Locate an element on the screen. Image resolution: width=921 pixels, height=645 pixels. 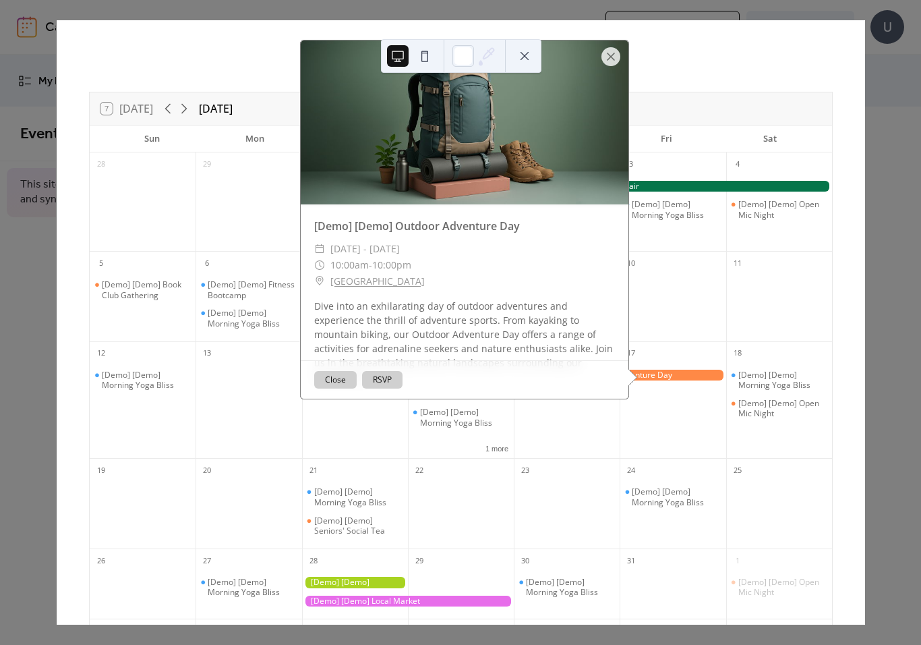
div: [Demo] [Demo] Outdoor Adventure Day is located at coordinates (465, 226).